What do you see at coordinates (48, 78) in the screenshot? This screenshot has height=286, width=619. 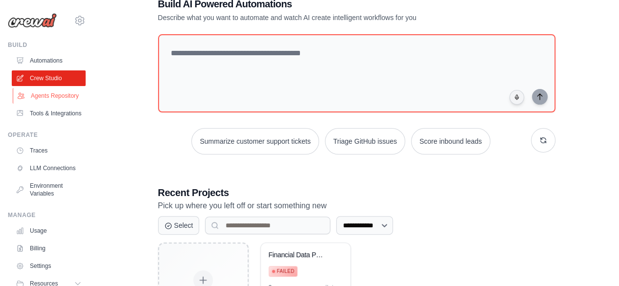 I see `a: Crew Studio` at bounding box center [48, 78].